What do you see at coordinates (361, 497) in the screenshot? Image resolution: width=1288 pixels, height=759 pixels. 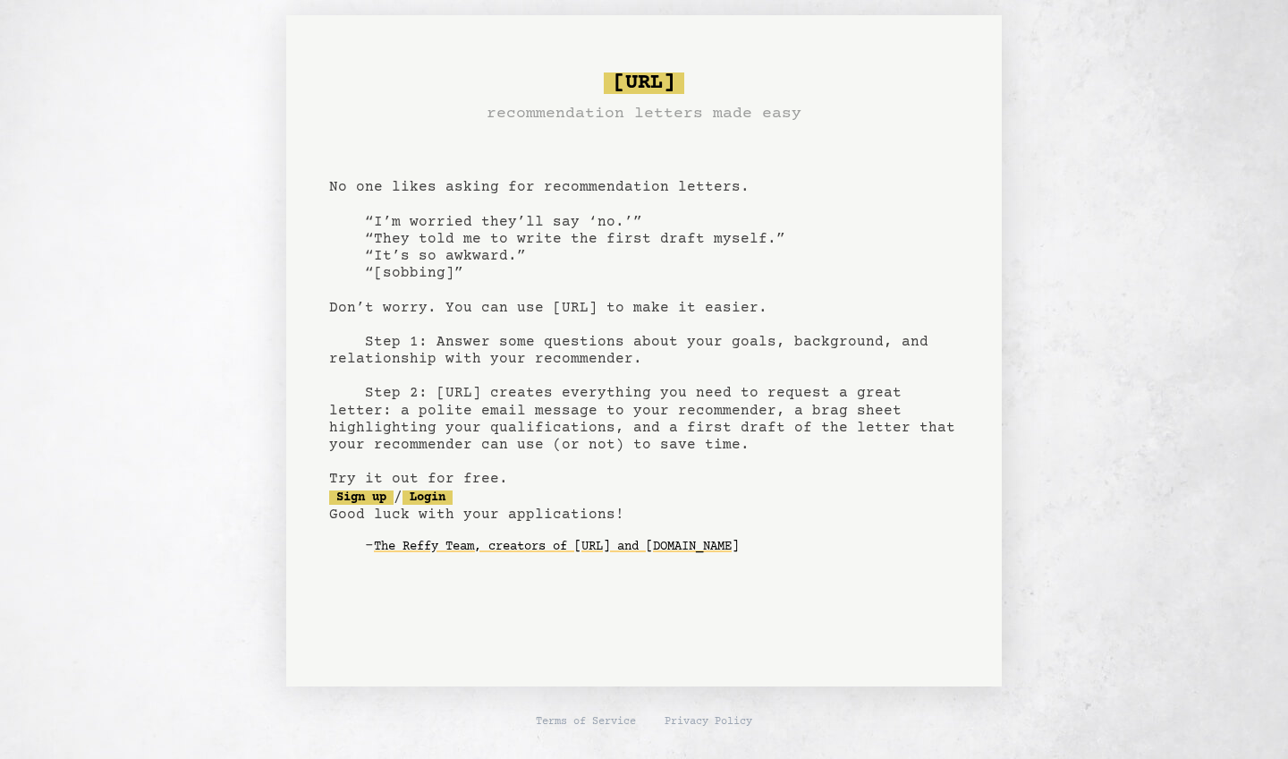 I see `a: Sign up` at bounding box center [361, 497].